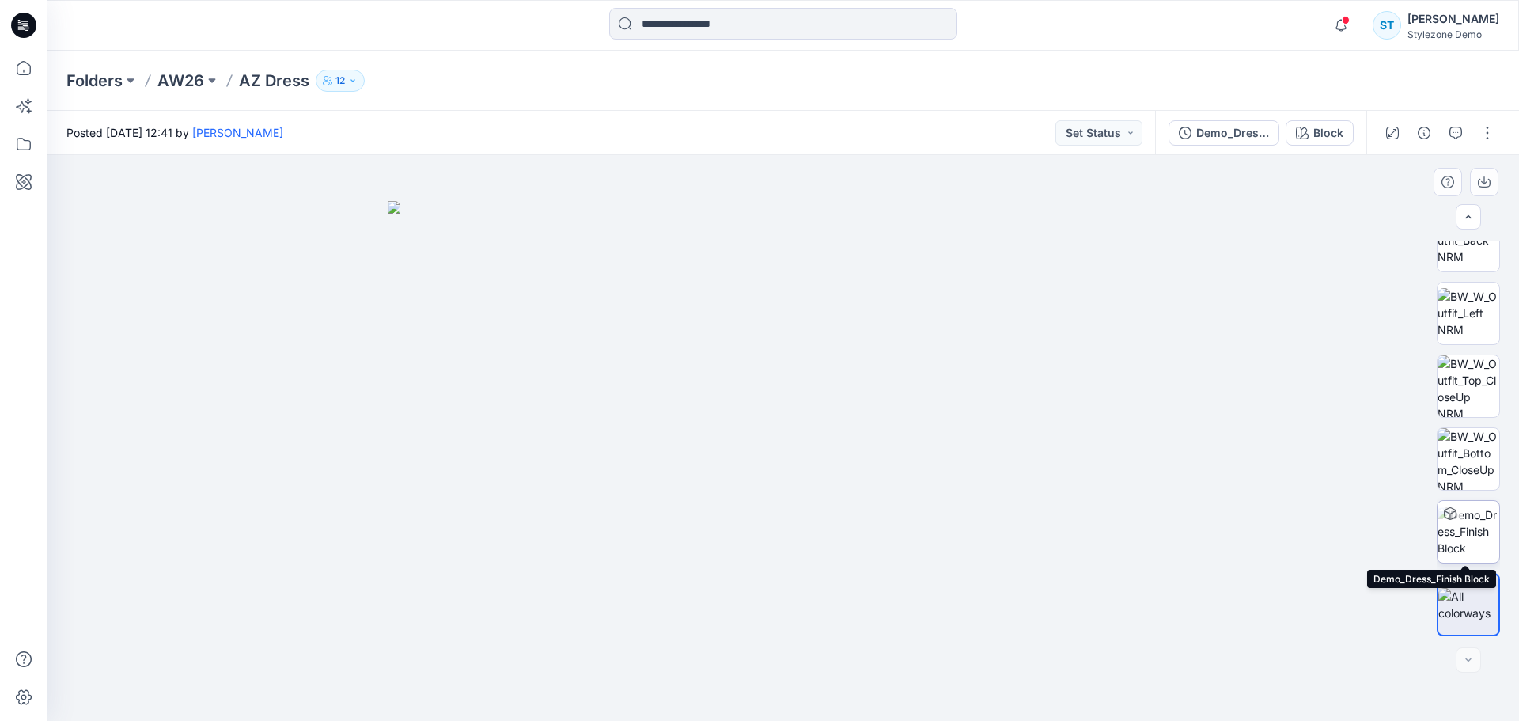 This screenshot has width=1519, height=721. I want to click on img: Demo_Dress_Finish Block, so click(1468, 531).